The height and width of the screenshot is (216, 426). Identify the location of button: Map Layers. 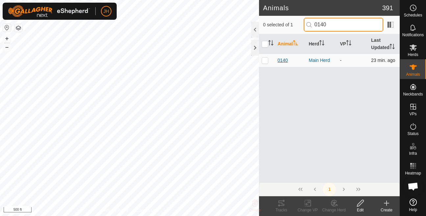
(18, 28).